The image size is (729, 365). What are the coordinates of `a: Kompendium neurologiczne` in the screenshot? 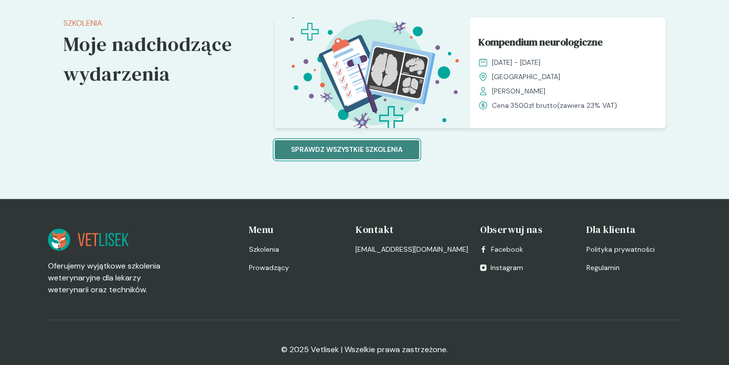 It's located at (568, 44).